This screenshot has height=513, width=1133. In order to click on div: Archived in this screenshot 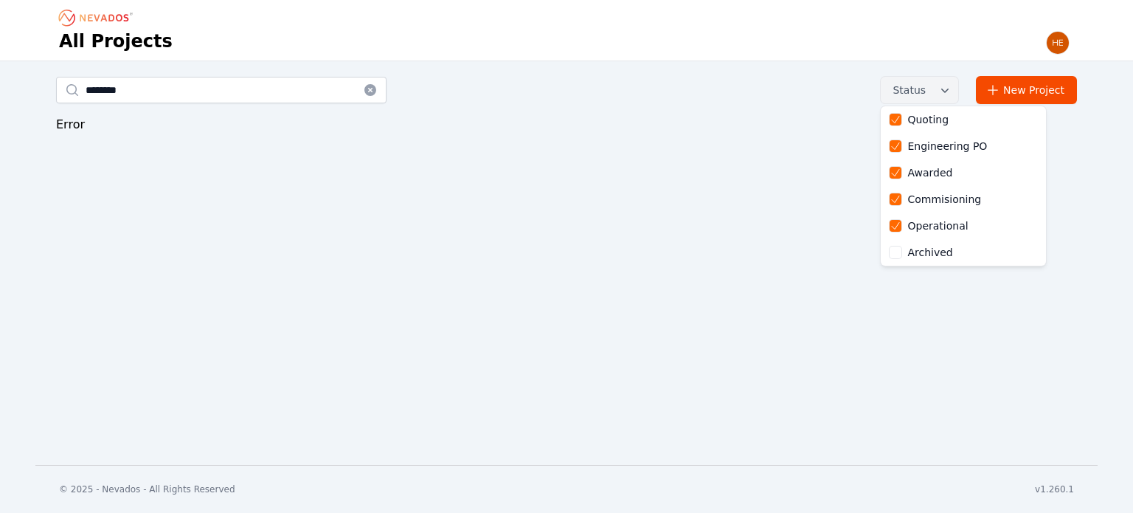, I will do `click(929, 252)`.